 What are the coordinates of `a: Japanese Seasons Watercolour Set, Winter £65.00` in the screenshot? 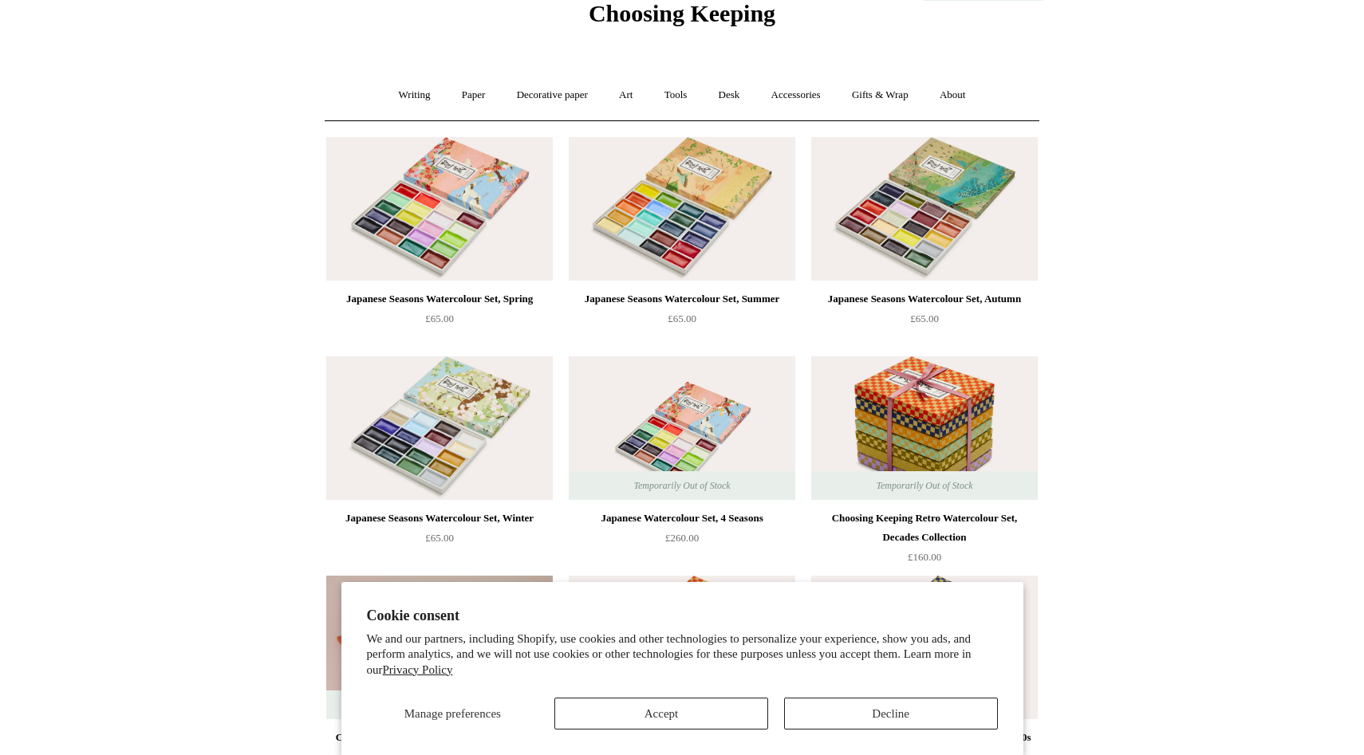 It's located at (439, 542).